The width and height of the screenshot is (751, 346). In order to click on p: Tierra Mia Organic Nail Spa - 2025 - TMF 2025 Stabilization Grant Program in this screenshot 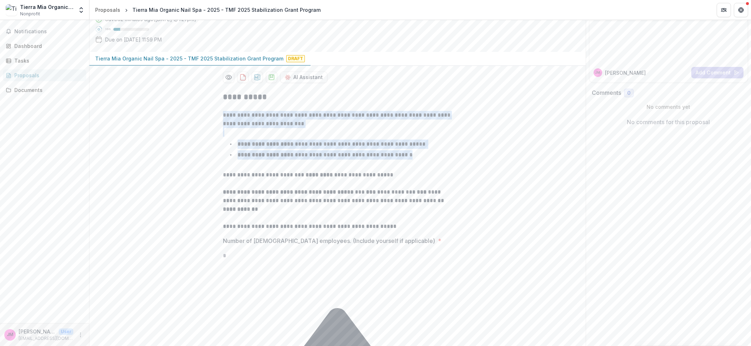, I will do `click(189, 58)`.